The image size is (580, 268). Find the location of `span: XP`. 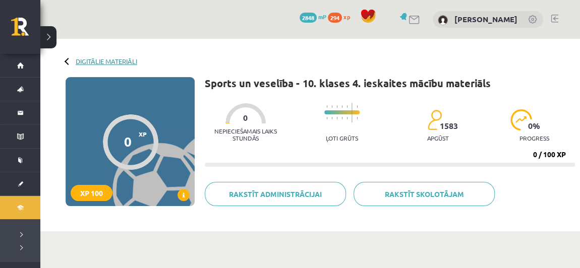

span: XP is located at coordinates (143, 134).